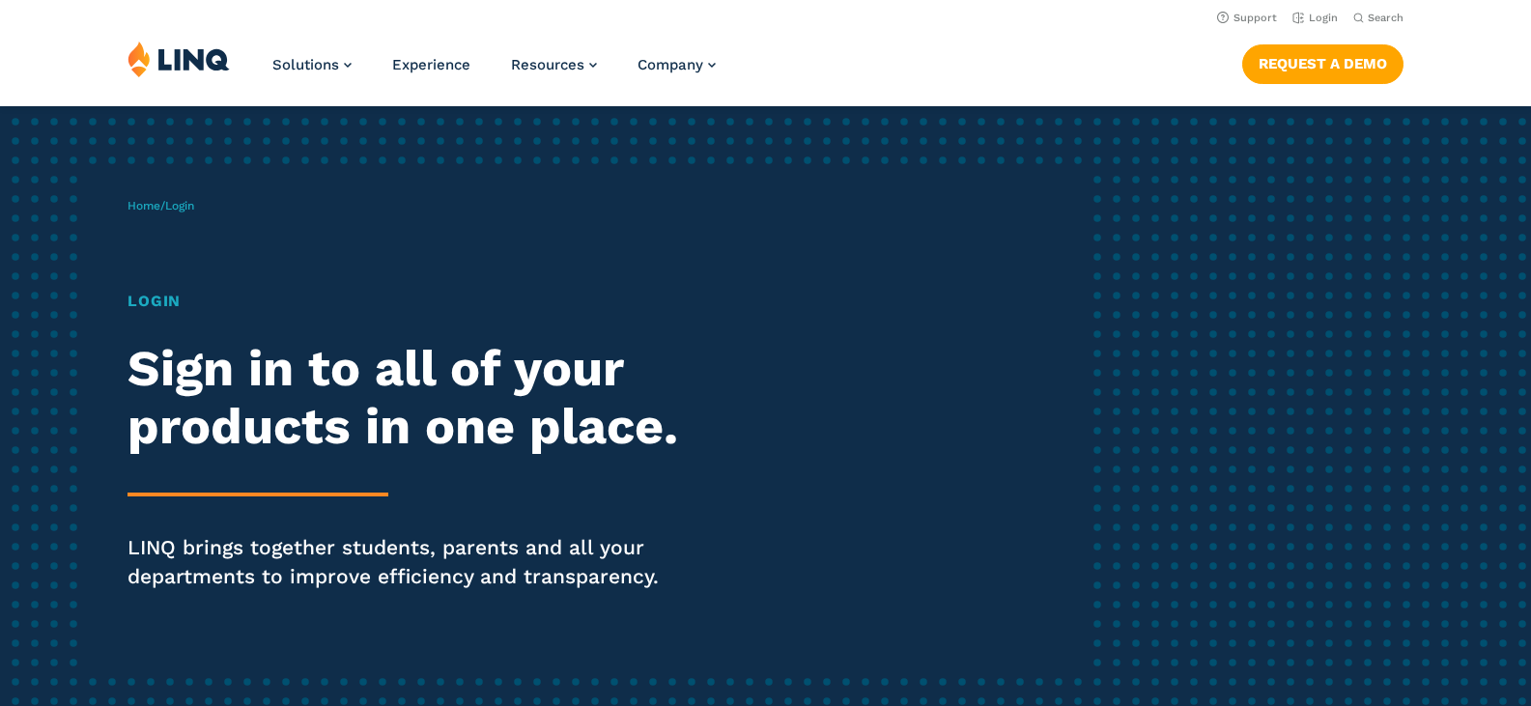 This screenshot has width=1531, height=706. What do you see at coordinates (554, 65) in the screenshot?
I see `a: Resources` at bounding box center [554, 65].